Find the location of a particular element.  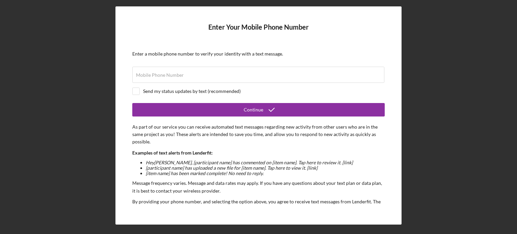

p: By providing your phone number, and selecting the option above, you agree to receive text message... is located at coordinates (258, 209).